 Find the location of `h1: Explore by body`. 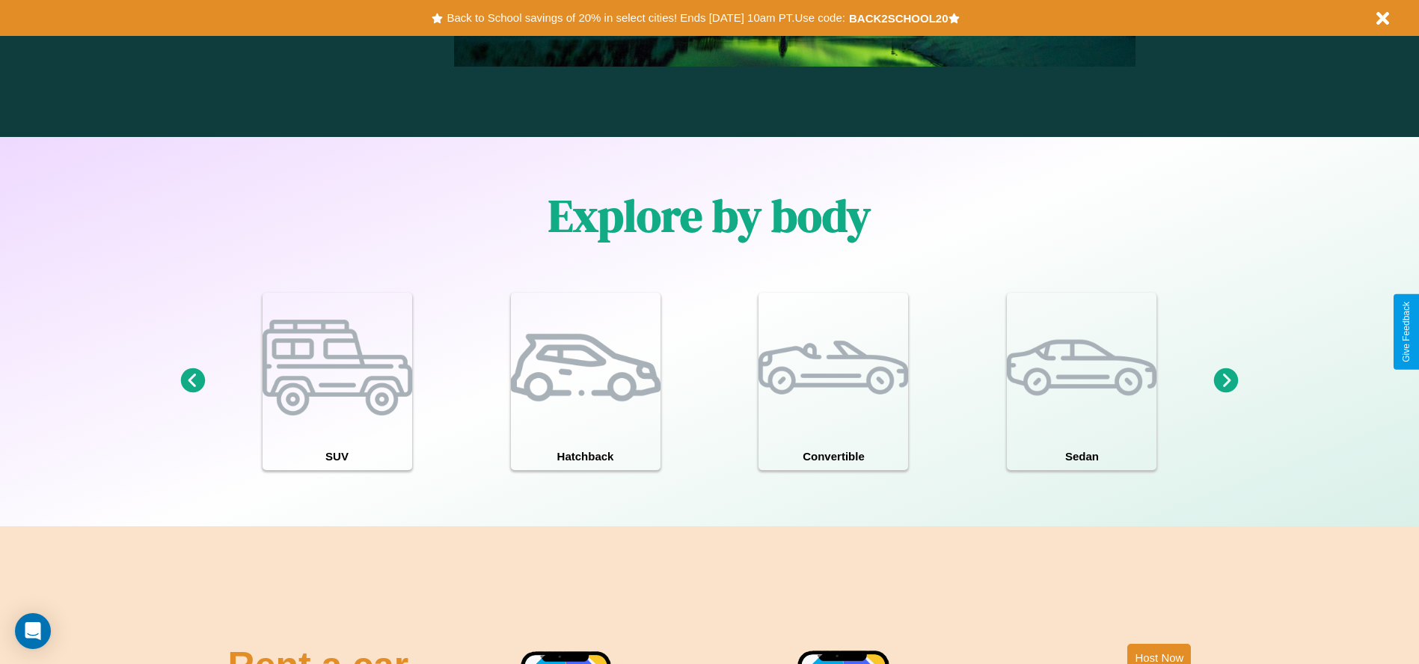

h1: Explore by body is located at coordinates (709, 215).